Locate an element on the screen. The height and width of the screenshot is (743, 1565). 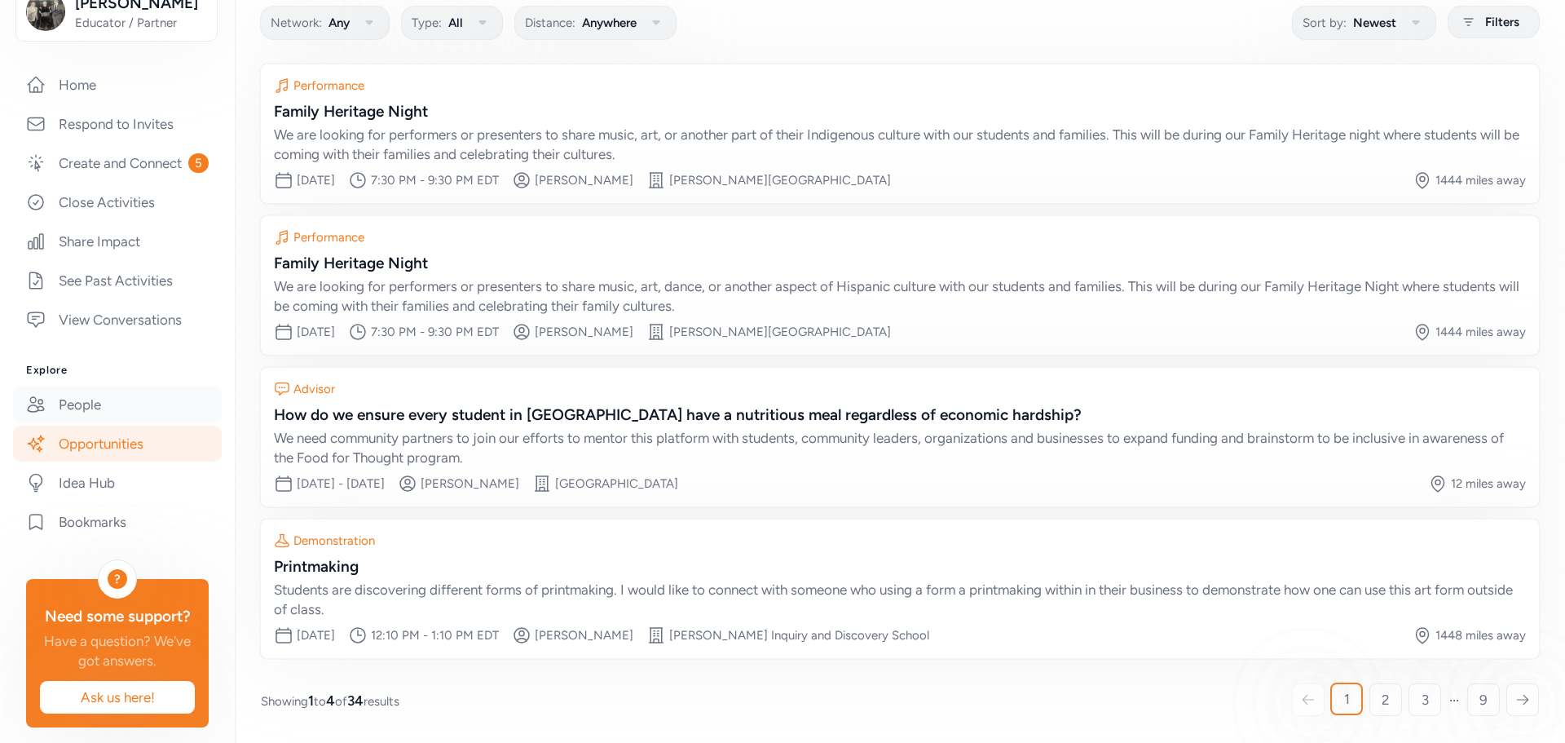
div: 12 miles away is located at coordinates (1489, 483).